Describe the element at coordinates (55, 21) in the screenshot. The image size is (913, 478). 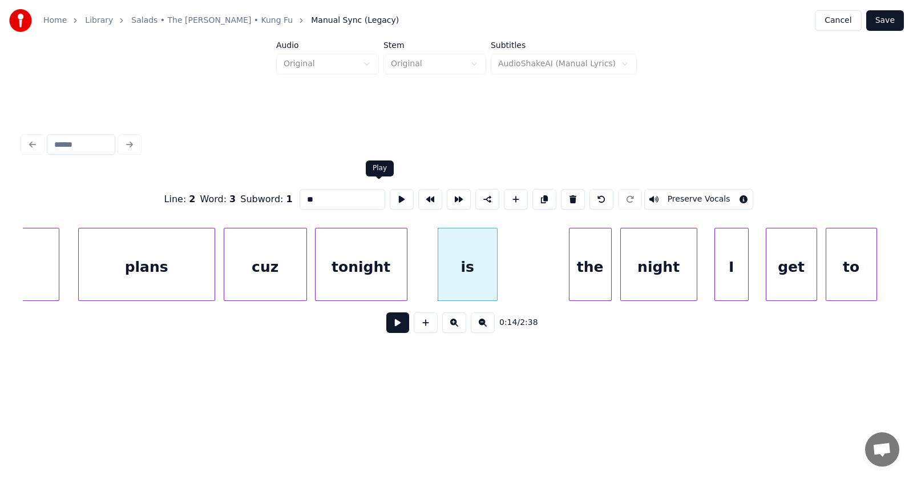
I see `a: Home` at that location.